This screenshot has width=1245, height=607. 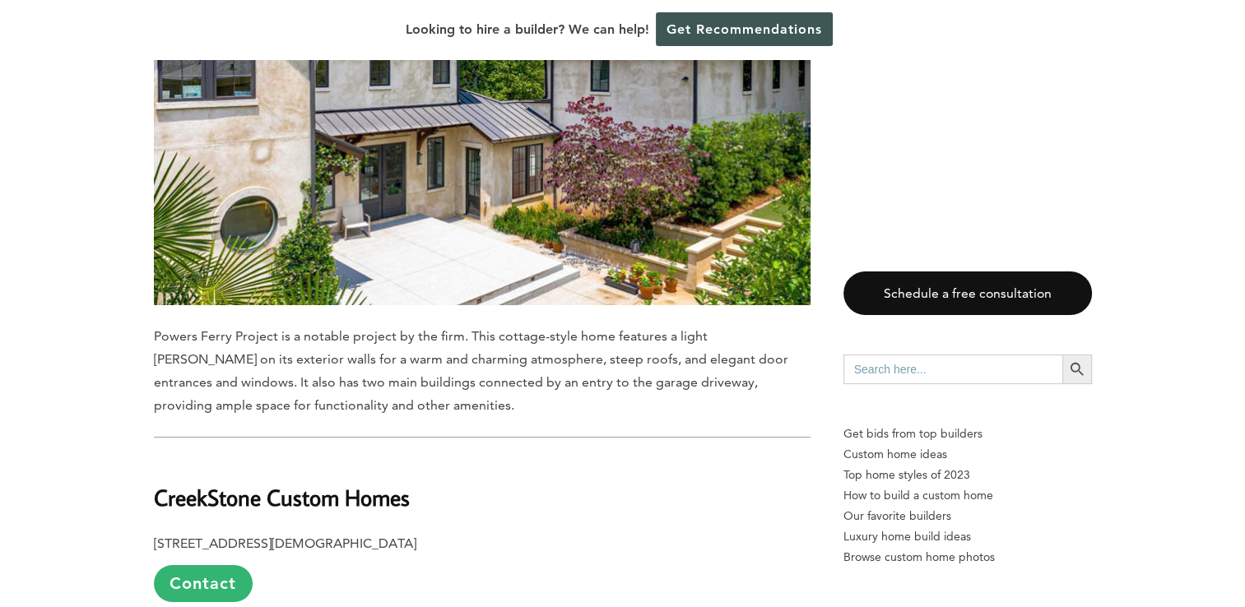 I want to click on svg: Search, so click(x=1077, y=369).